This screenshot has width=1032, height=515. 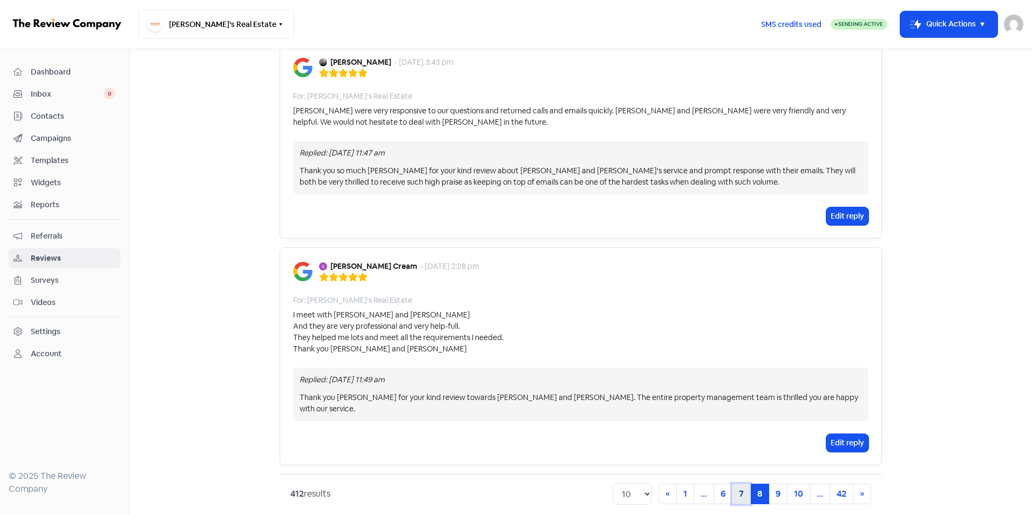 I want to click on div: © 2025 The Review Company, so click(x=64, y=482).